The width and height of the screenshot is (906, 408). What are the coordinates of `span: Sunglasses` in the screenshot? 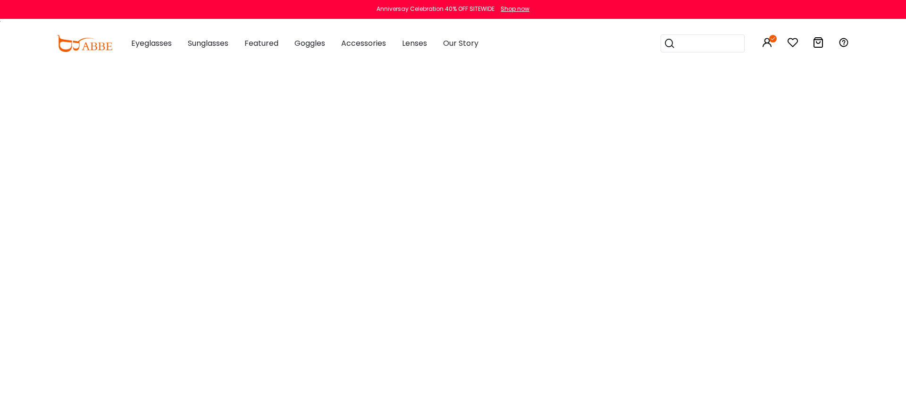 It's located at (208, 43).